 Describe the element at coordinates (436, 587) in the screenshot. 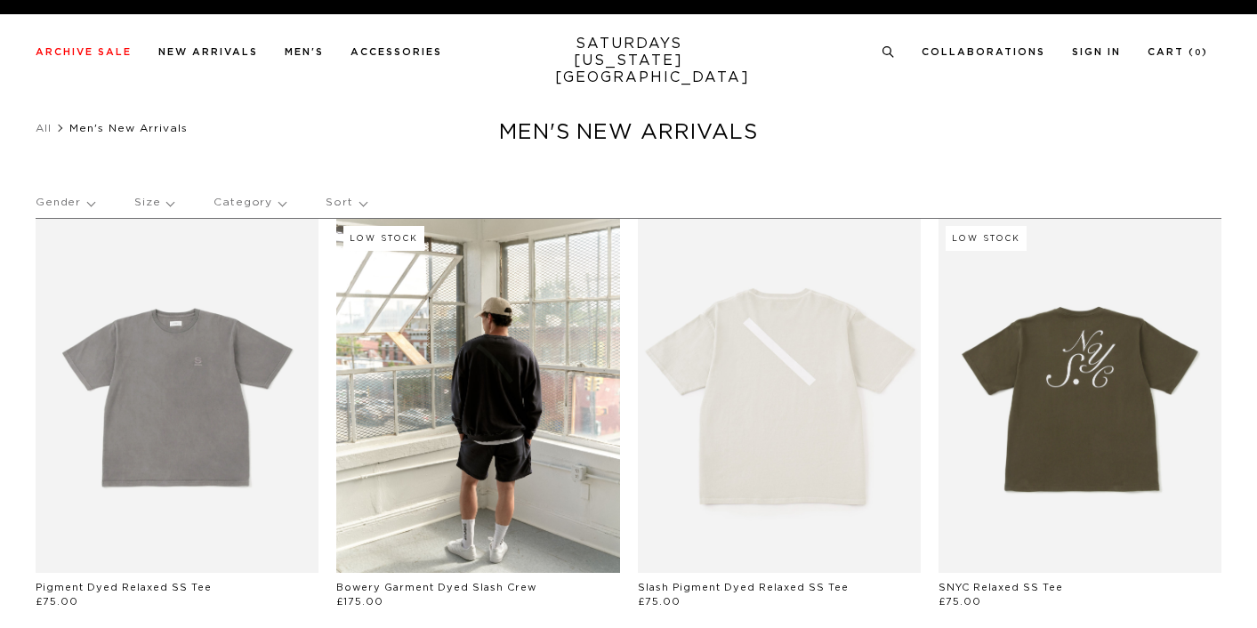

I see `a: Bowery Garment Dyed Slash Crew` at that location.